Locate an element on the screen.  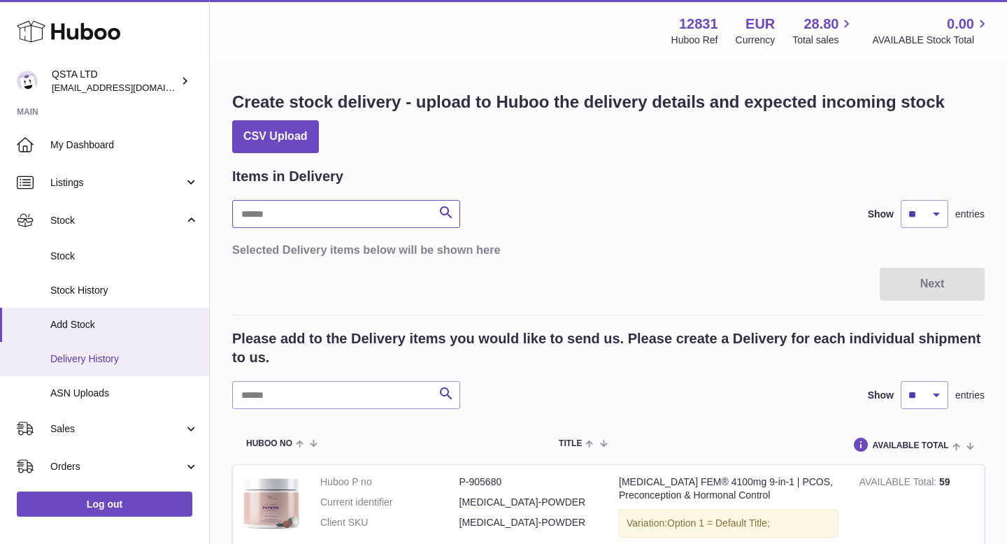
span: Add Stock is located at coordinates (124, 324).